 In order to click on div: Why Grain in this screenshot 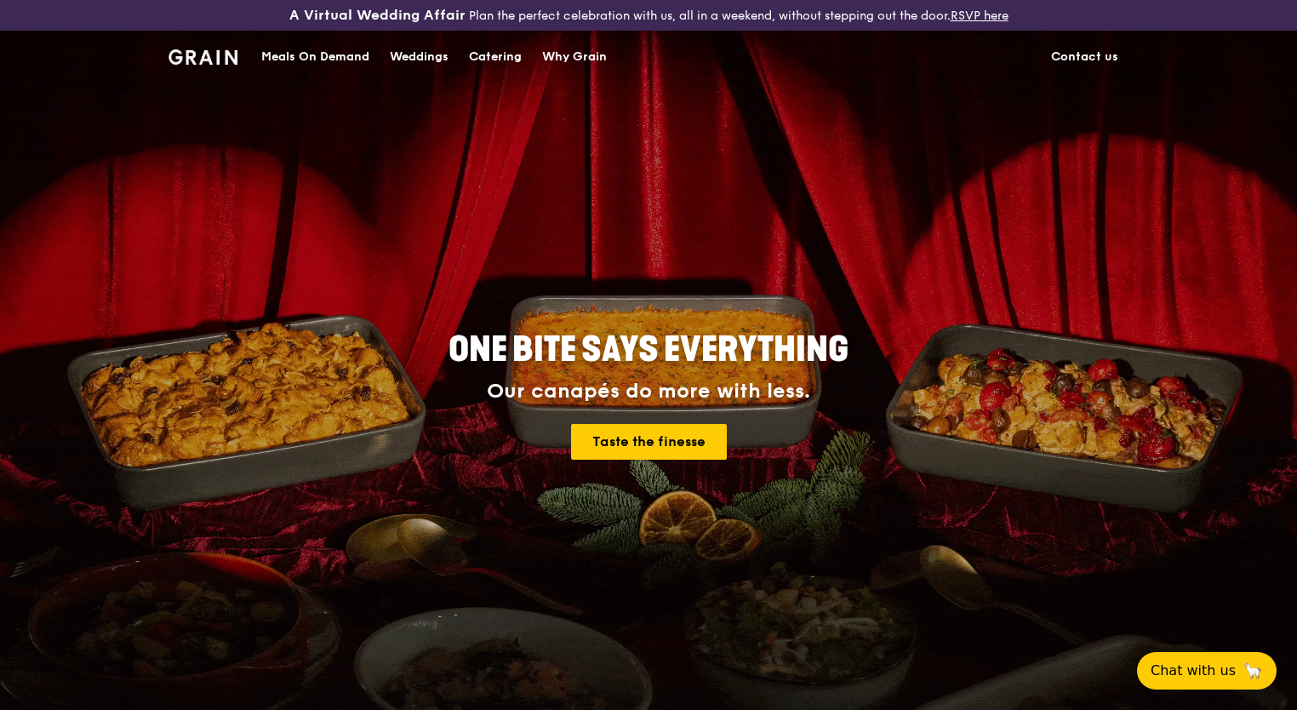, I will do `click(575, 57)`.